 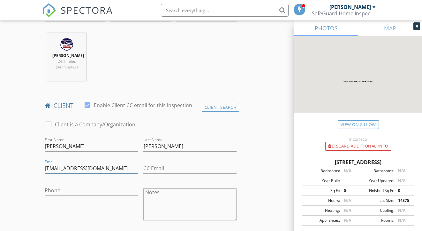 What do you see at coordinates (322, 210) in the screenshot?
I see `div: Heating:` at bounding box center [322, 210].